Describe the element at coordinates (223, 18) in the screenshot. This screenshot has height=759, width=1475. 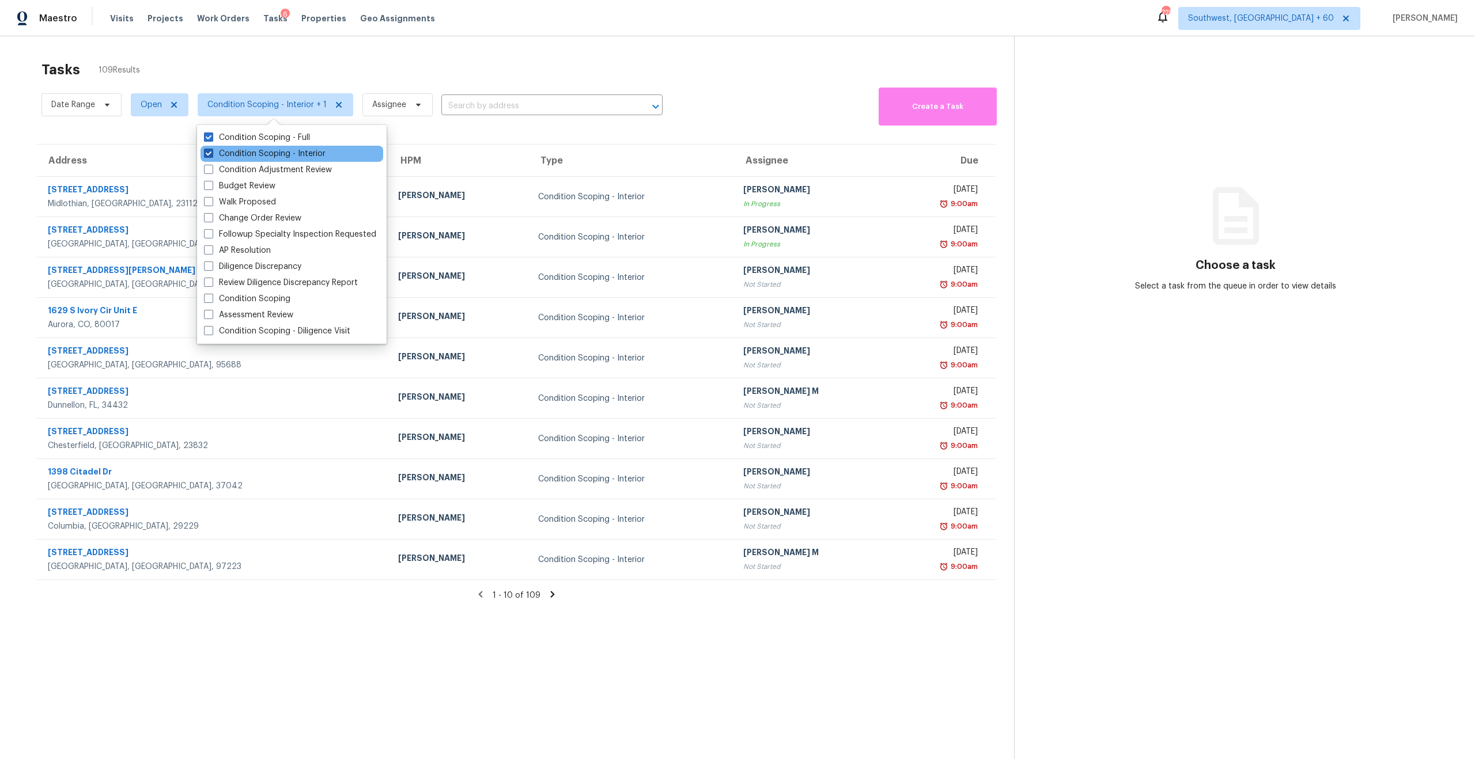
I see `span: Work Orders` at that location.